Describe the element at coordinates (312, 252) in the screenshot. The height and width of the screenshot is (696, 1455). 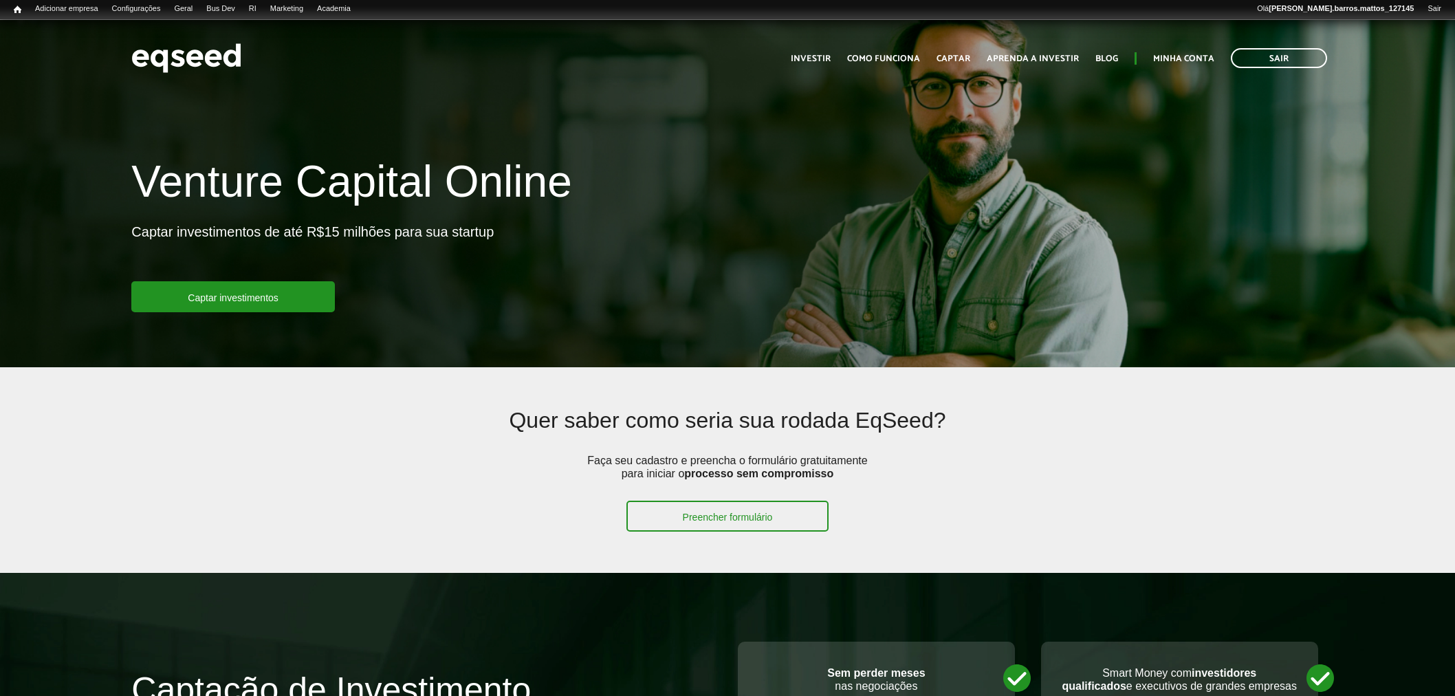
I see `p: Captar investimentos de até R$15 milhões para sua startup` at that location.